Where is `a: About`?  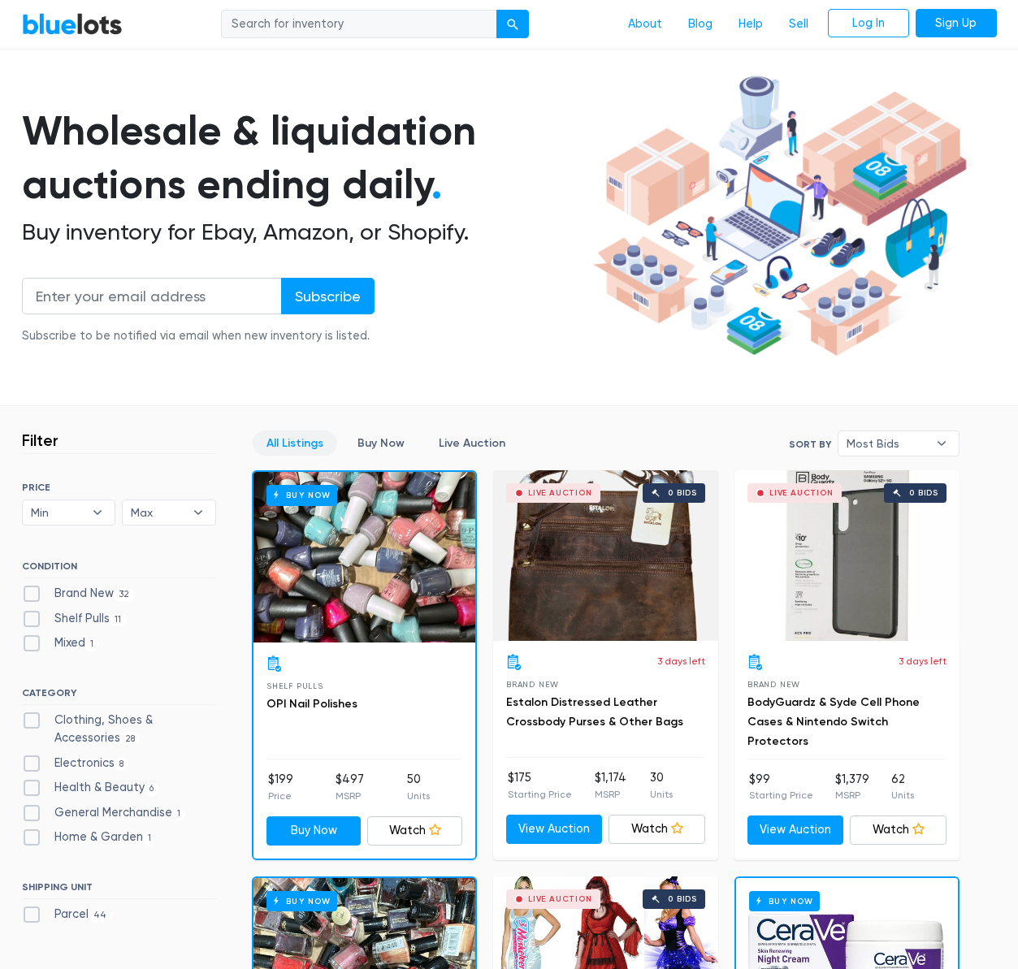
a: About is located at coordinates (645, 24).